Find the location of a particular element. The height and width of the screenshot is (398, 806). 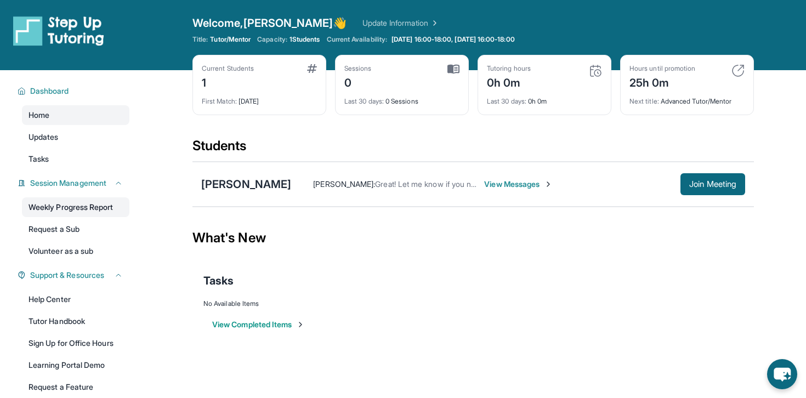

span: Title: is located at coordinates (200, 39).